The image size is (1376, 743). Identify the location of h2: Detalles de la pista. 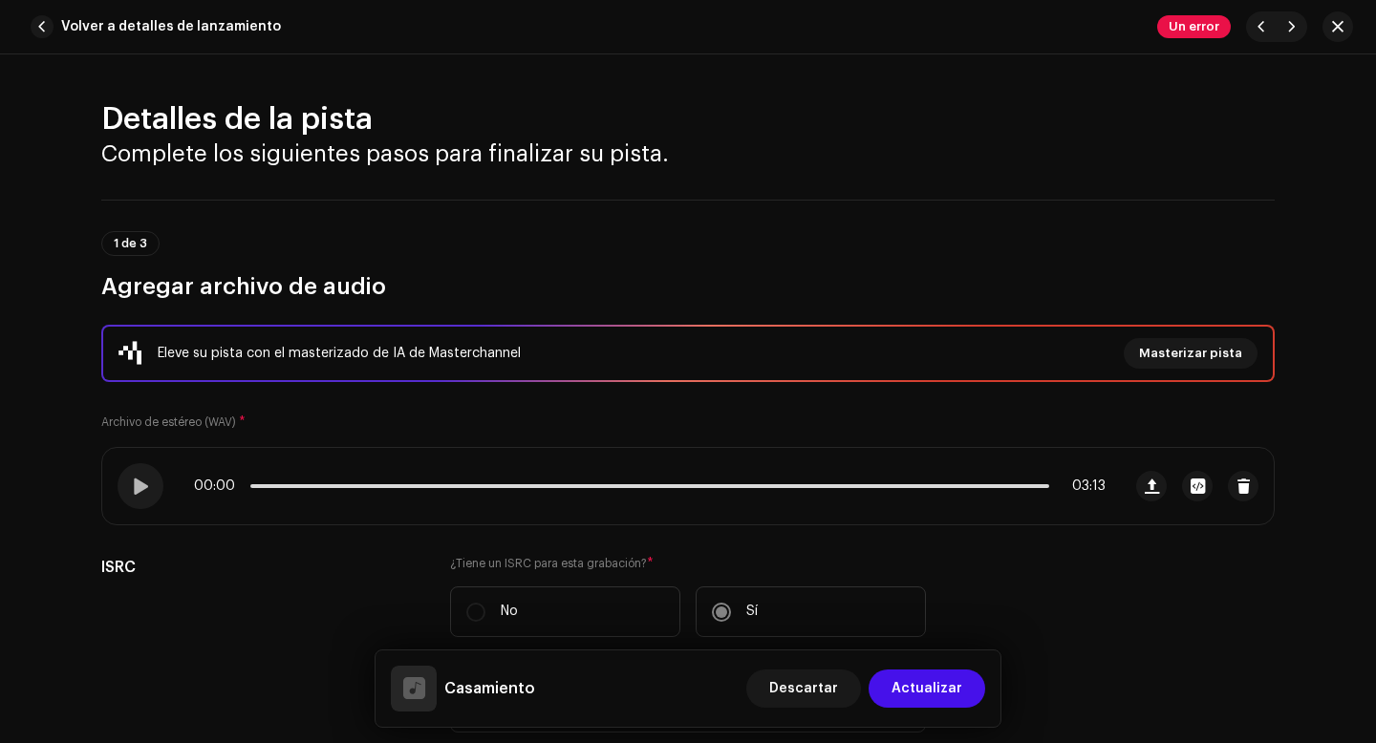
(688, 119).